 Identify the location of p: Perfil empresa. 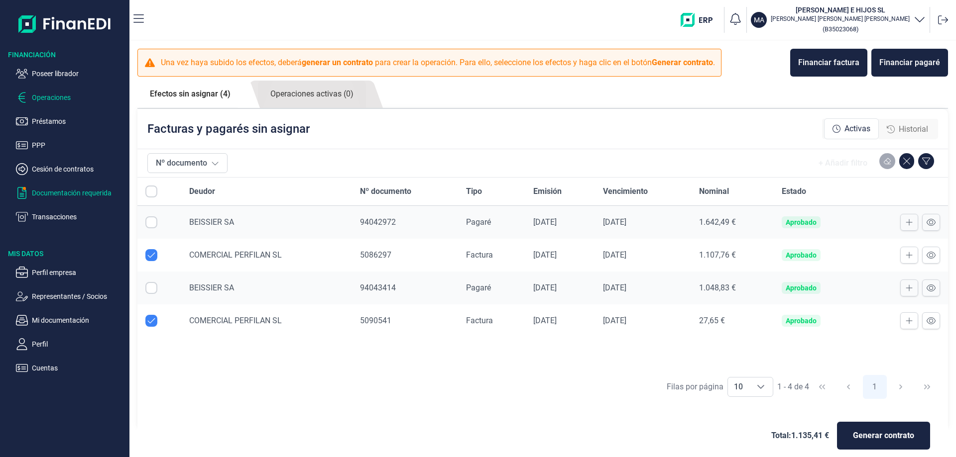
(79, 273).